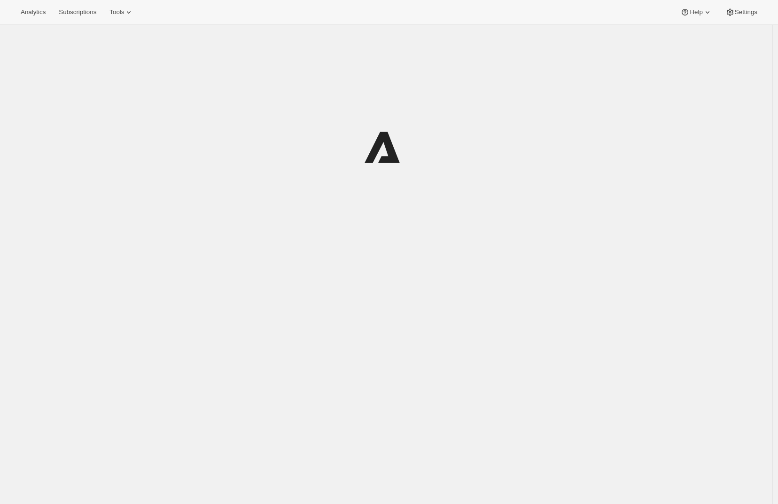 This screenshot has height=504, width=778. What do you see at coordinates (746, 12) in the screenshot?
I see `span: Settings` at bounding box center [746, 12].